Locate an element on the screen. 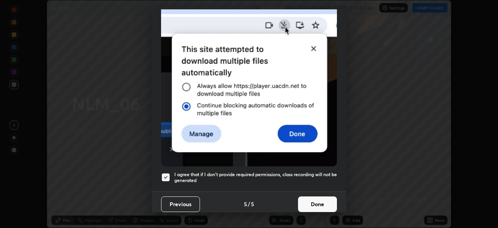 This screenshot has height=228, width=498. h5: I agree that if I don't provide required permissions, class recording will not be generated is located at coordinates (256, 177).